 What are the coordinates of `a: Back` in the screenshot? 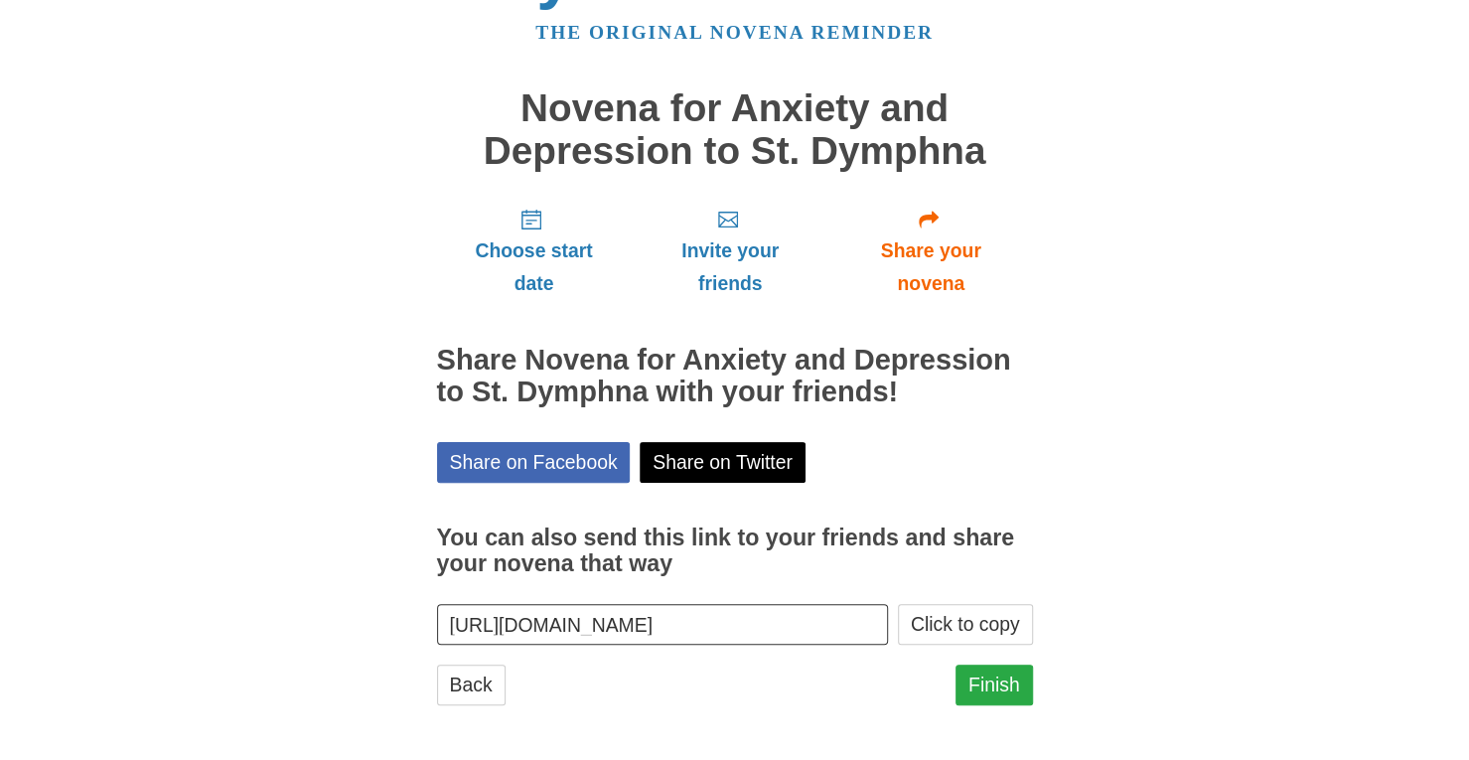 It's located at (471, 685).